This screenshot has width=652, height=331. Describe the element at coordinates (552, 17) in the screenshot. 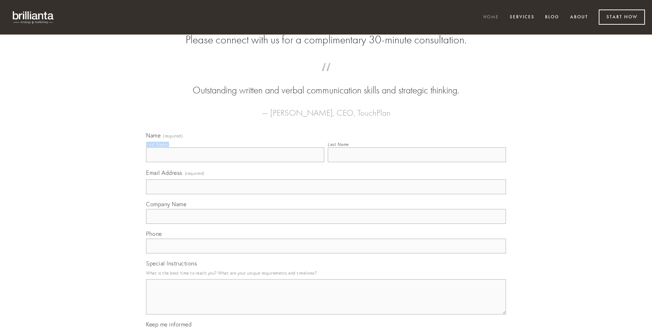

I see `a: Blog` at that location.